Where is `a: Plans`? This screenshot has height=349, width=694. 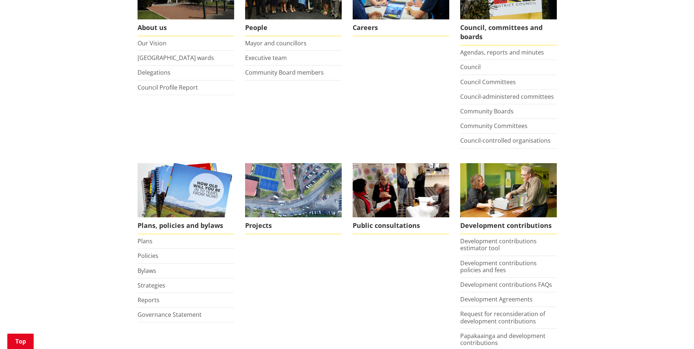
a: Plans is located at coordinates (145, 241).